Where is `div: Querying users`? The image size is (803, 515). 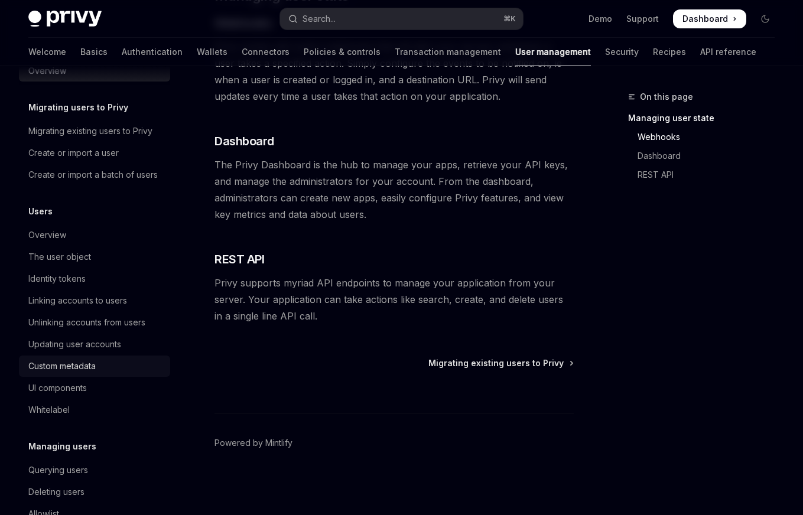 div: Querying users is located at coordinates (58, 470).